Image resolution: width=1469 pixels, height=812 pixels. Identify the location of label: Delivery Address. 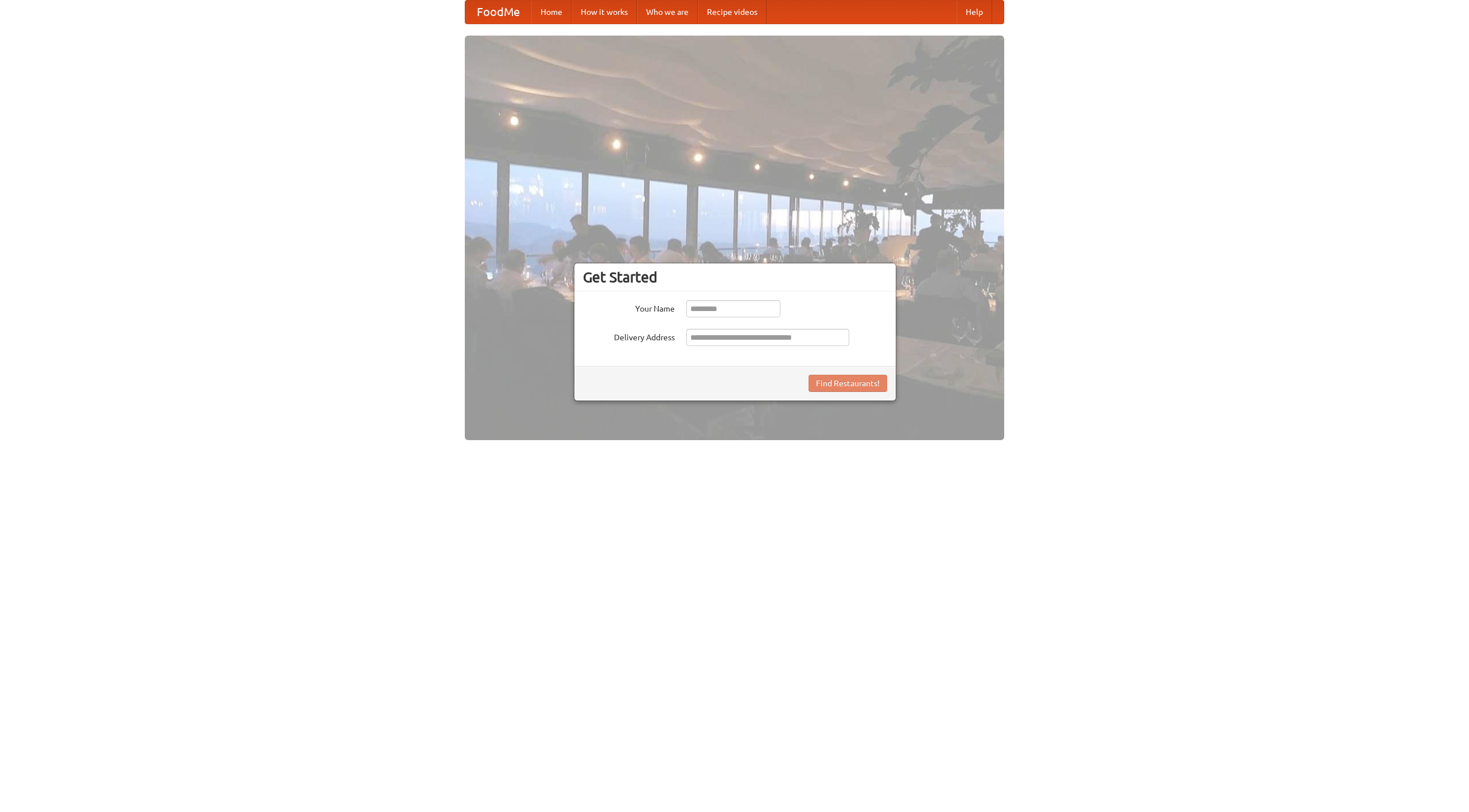
(629, 336).